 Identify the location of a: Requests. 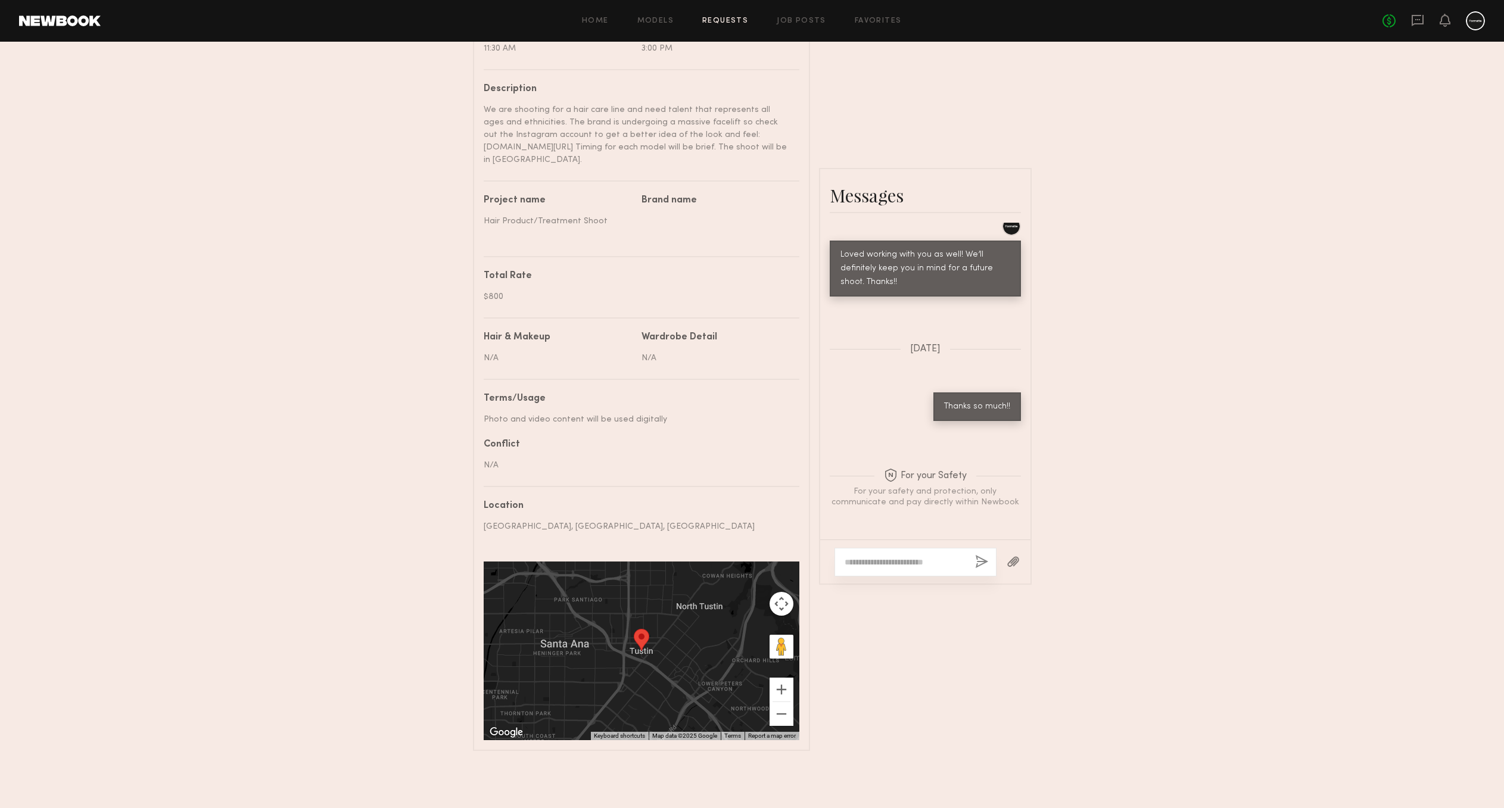
(725, 21).